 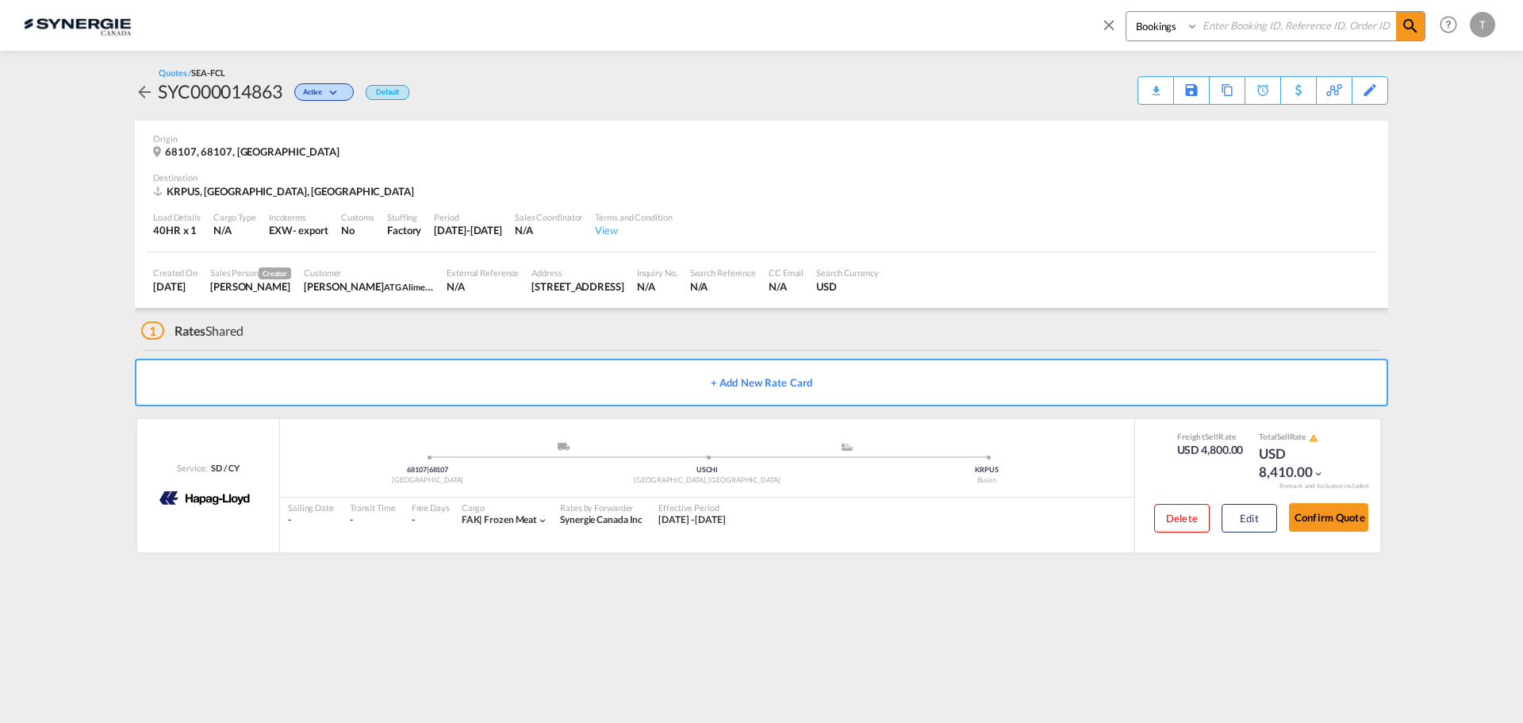 What do you see at coordinates (1211, 450) in the screenshot?
I see `div: USD 4,800.00` at bounding box center [1211, 450].